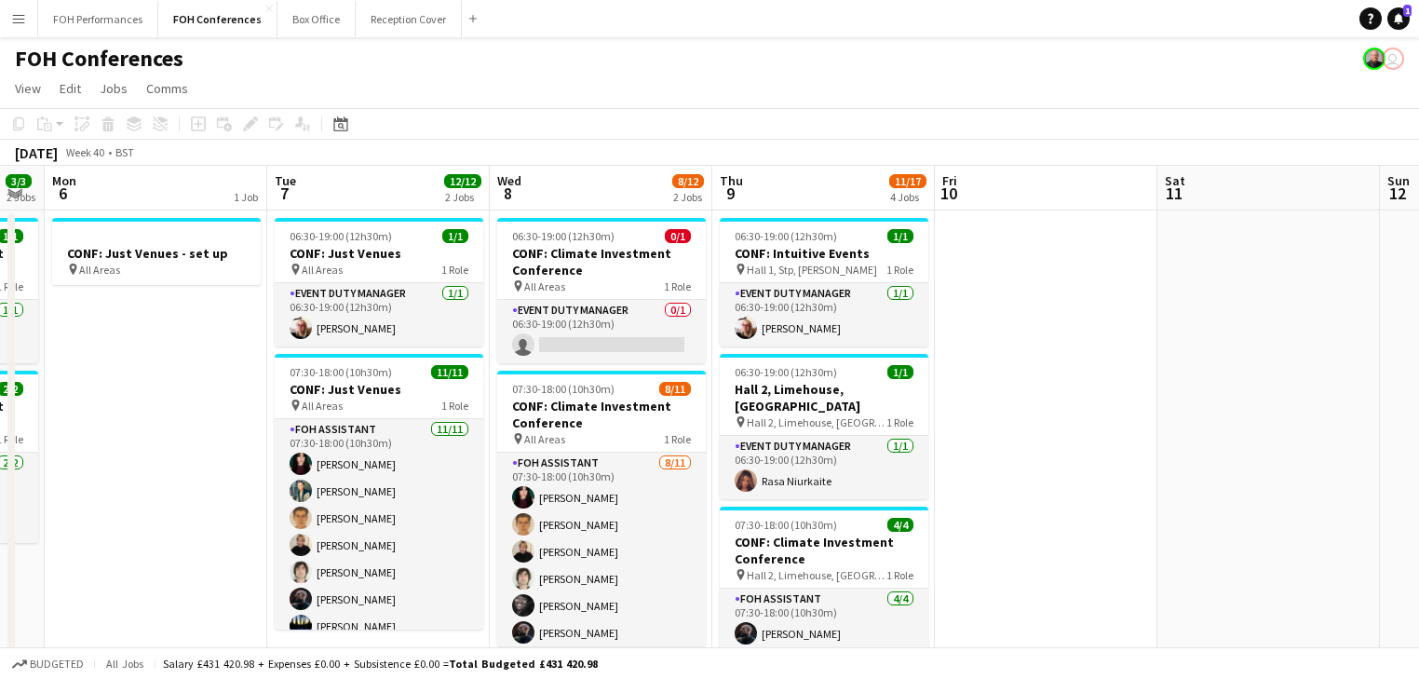 The image size is (1419, 679). I want to click on app-user-avatar: PERM Chris Nye, so click(1374, 59).